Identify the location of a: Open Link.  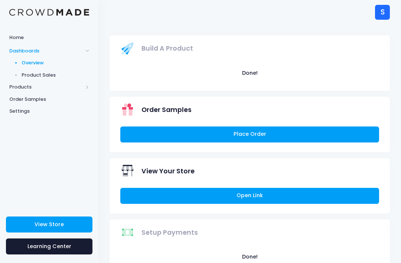
(250, 195).